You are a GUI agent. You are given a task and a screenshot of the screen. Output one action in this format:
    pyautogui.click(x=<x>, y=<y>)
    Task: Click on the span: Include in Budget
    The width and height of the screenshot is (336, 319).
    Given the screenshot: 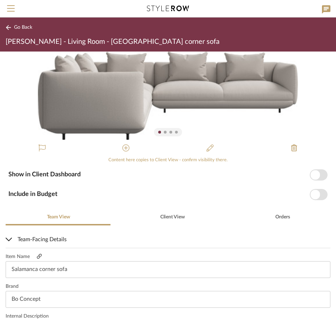 What is the action you would take?
    pyautogui.click(x=33, y=194)
    